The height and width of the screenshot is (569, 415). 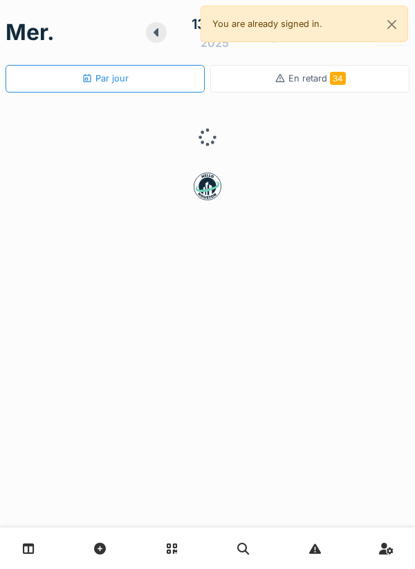 I want to click on div: 2025, so click(x=214, y=43).